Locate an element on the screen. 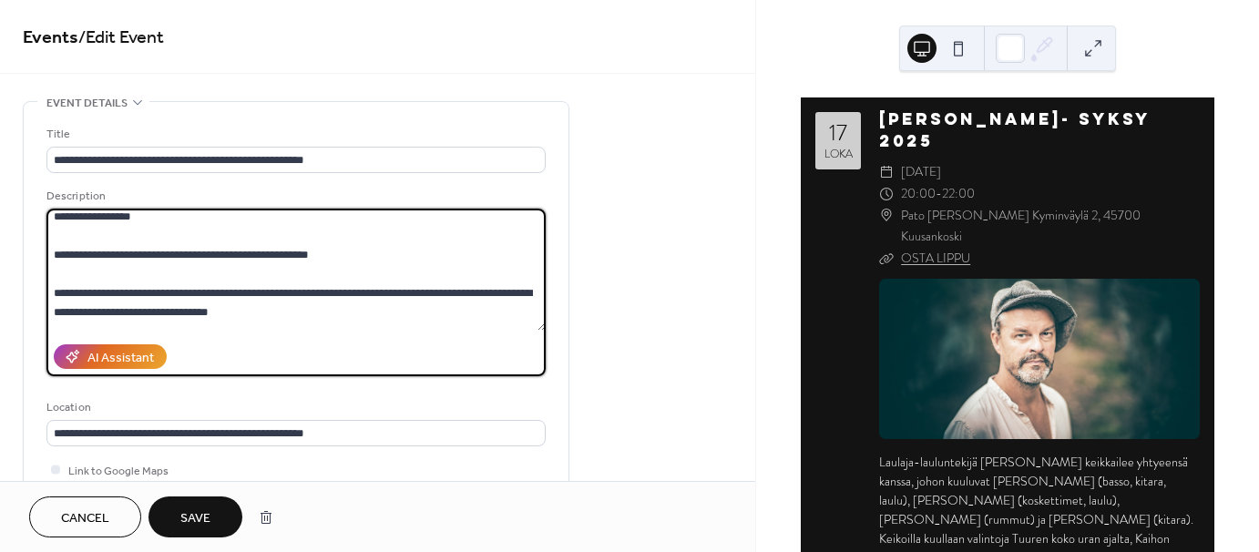  div: AI Assistant is located at coordinates (120, 358).